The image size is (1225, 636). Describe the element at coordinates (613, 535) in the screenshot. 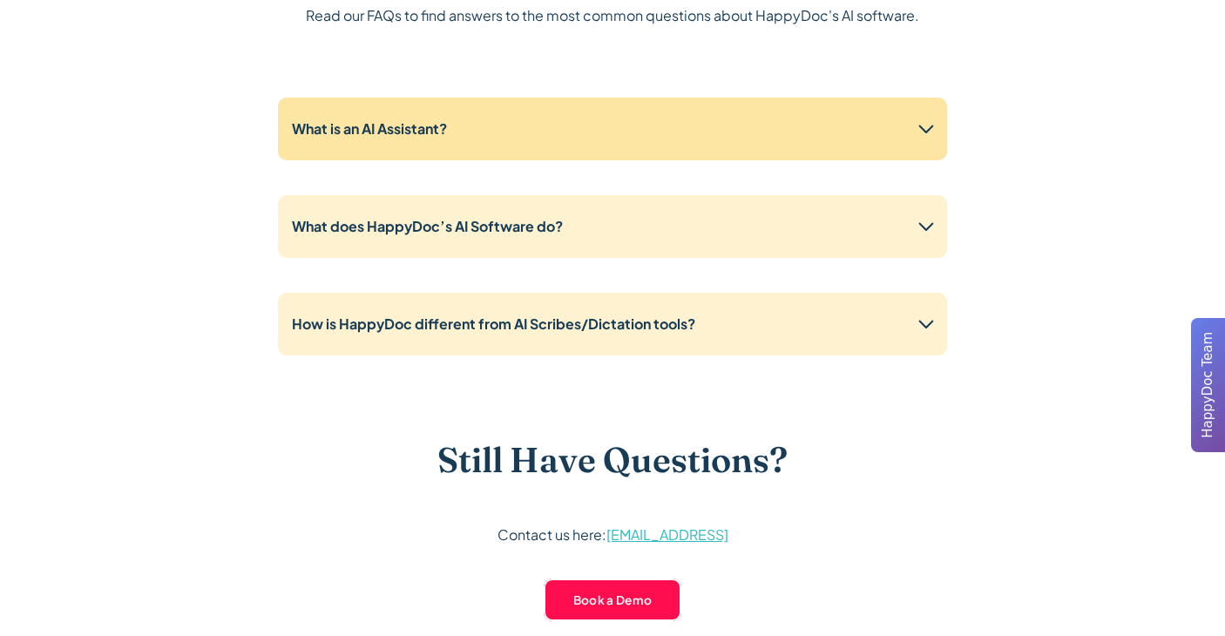

I see `p: Contact us here:` at that location.